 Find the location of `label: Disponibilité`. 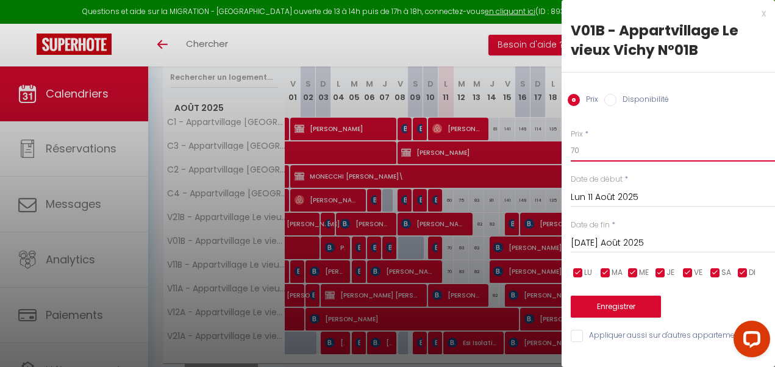

label: Disponibilité is located at coordinates (643, 101).